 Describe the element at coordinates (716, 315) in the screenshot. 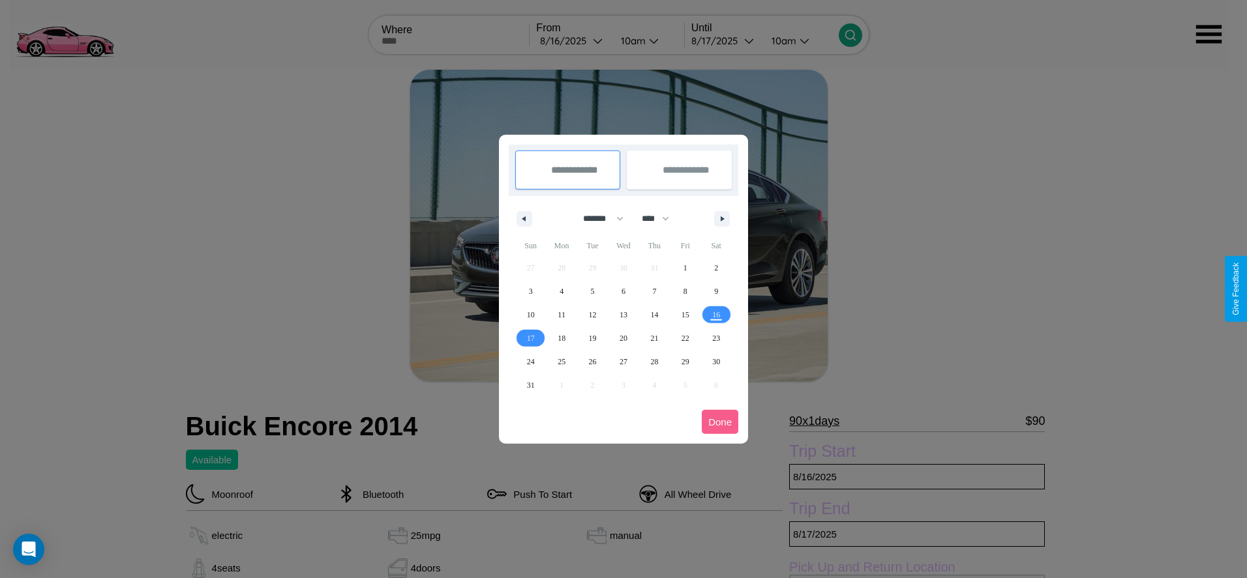

I see `button: 16` at that location.